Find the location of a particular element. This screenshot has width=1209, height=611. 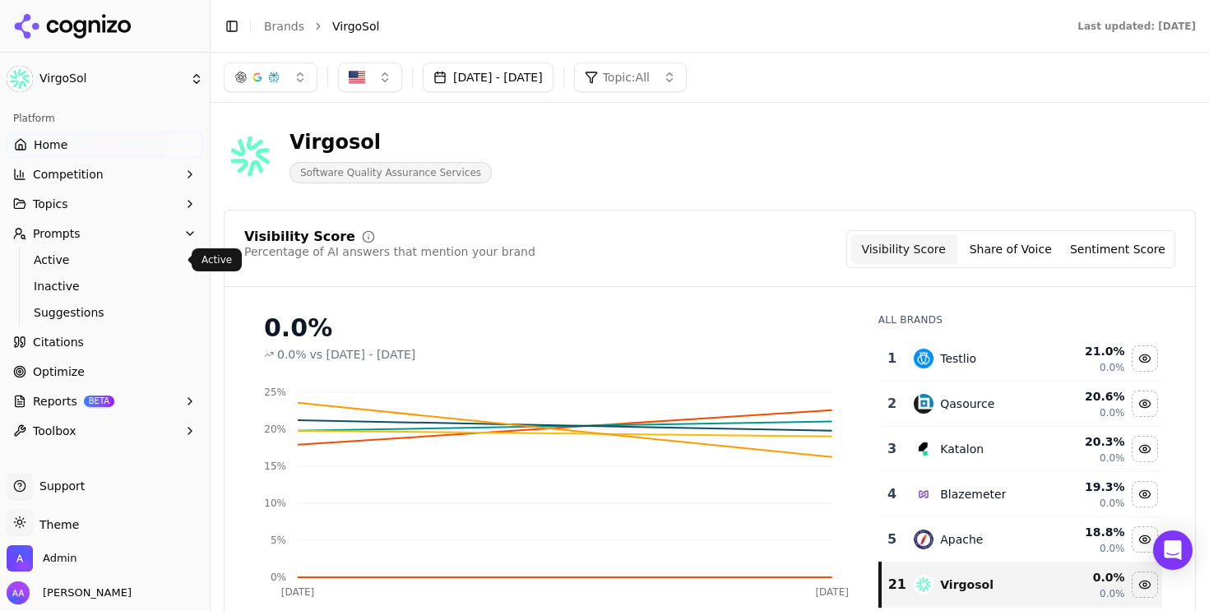

span: Inactive is located at coordinates (105, 286).